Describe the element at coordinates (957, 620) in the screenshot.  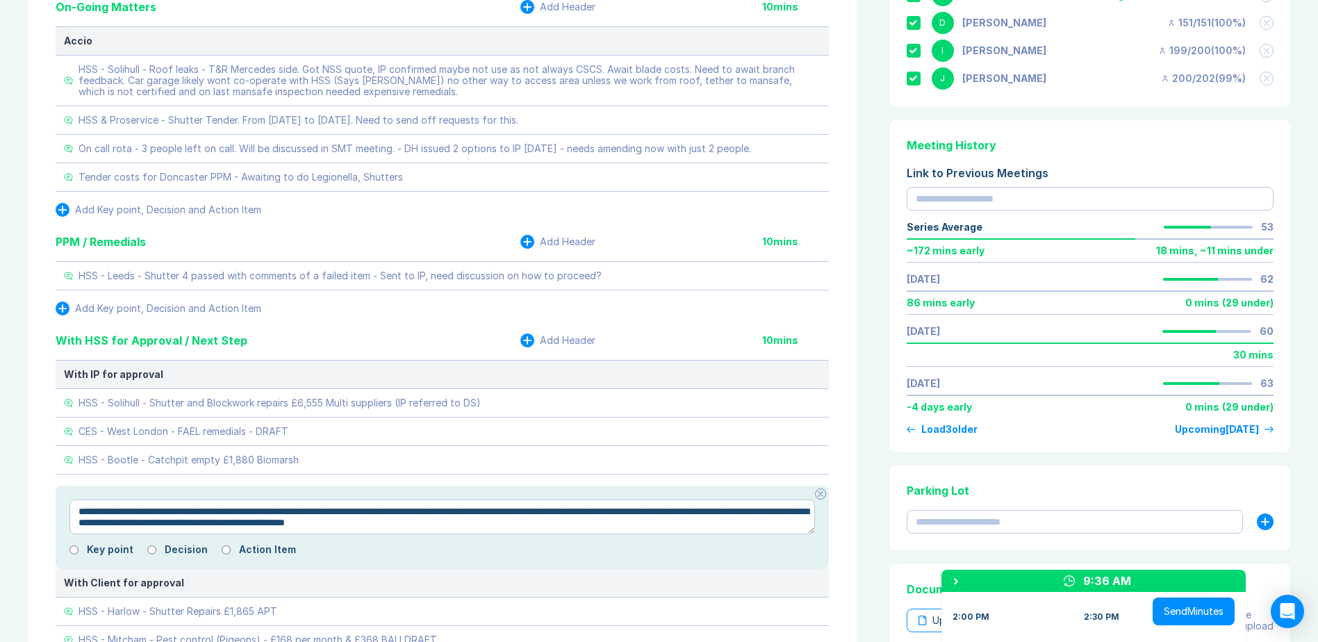
I see `div: Upload File(s)` at that location.